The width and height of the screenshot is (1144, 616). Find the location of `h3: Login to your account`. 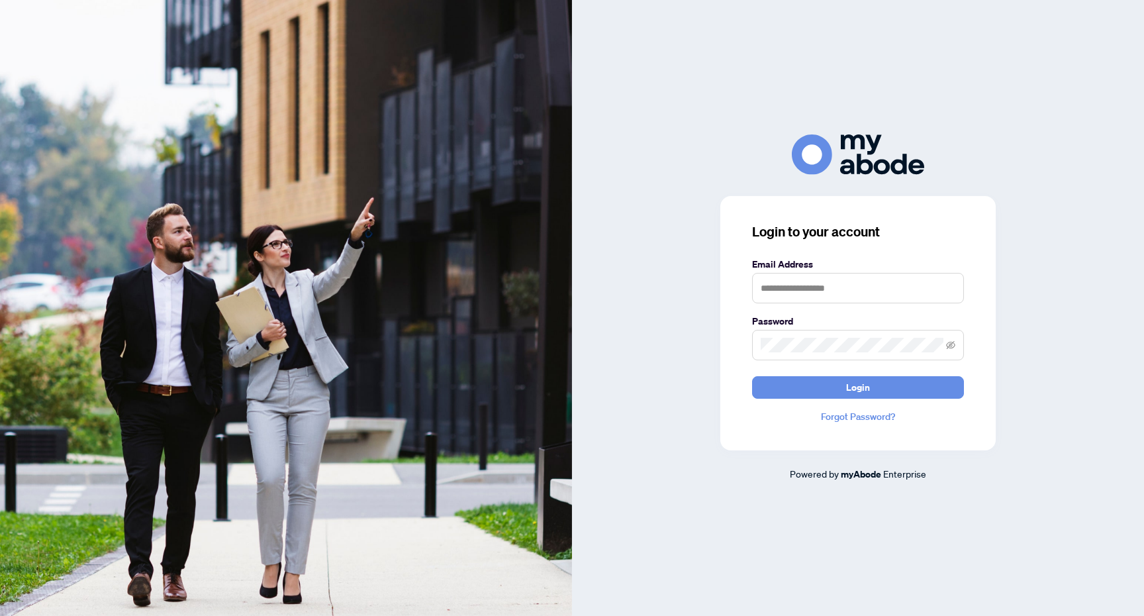

h3: Login to your account is located at coordinates (858, 232).